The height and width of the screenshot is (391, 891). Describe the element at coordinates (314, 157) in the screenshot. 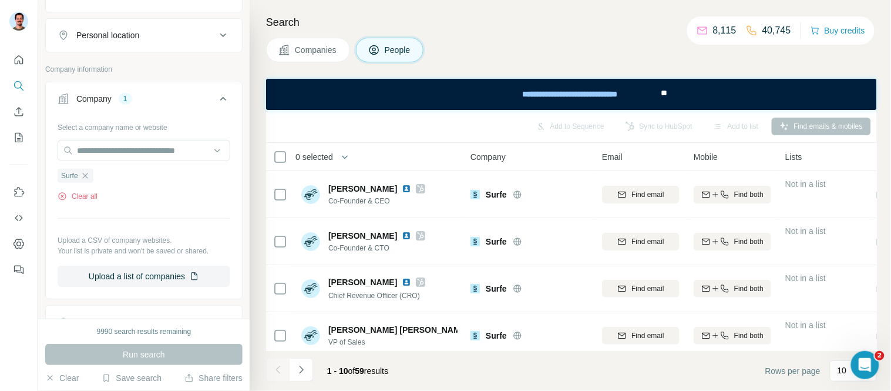

I see `span: 0 selected` at that location.